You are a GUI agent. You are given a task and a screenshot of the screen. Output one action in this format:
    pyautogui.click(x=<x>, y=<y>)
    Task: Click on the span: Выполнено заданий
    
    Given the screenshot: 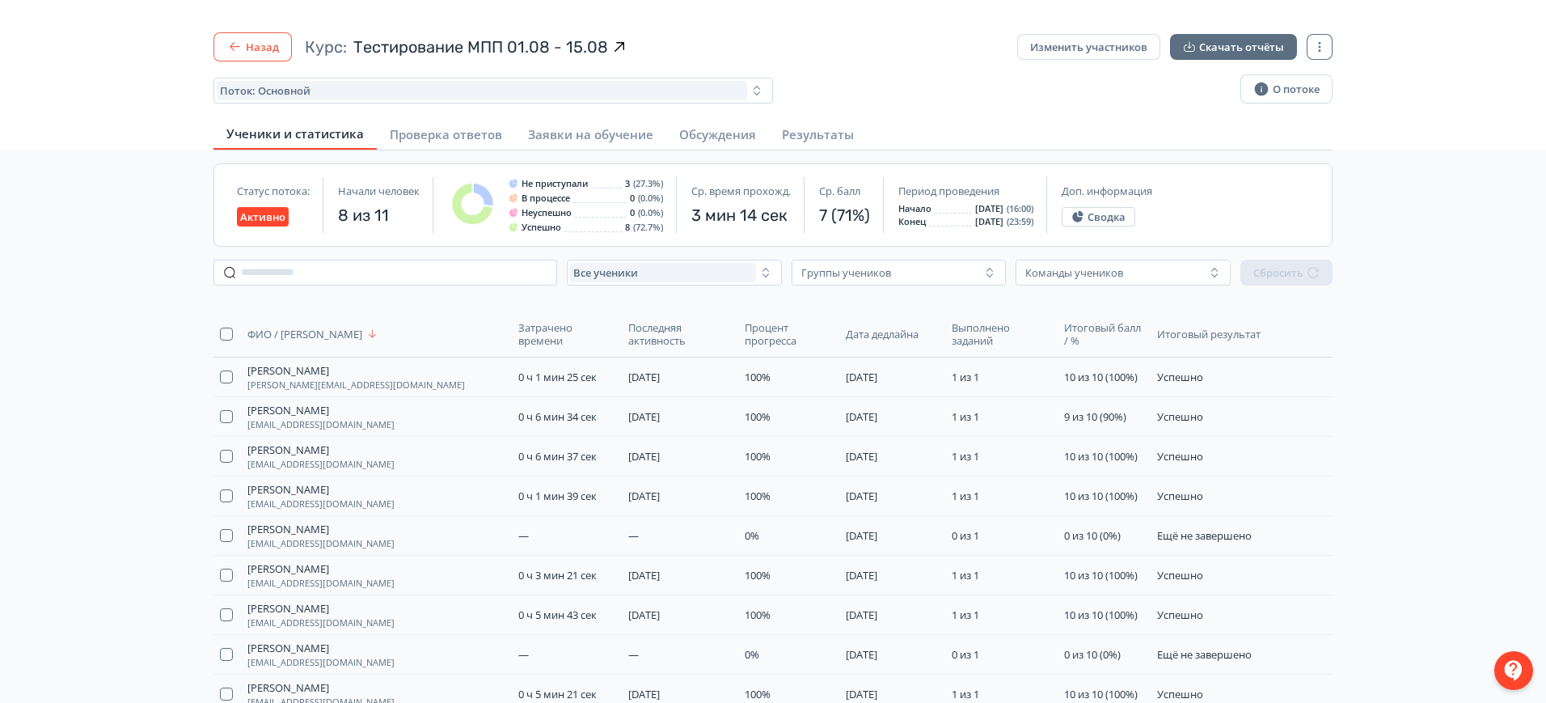 What is the action you would take?
    pyautogui.click(x=999, y=334)
    